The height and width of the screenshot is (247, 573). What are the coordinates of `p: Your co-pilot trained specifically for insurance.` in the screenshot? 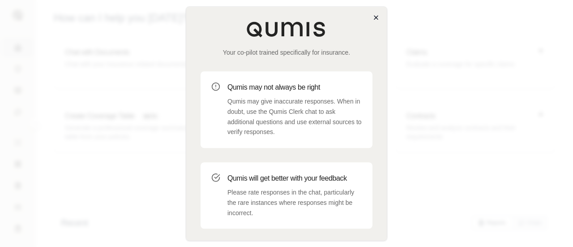 It's located at (287, 52).